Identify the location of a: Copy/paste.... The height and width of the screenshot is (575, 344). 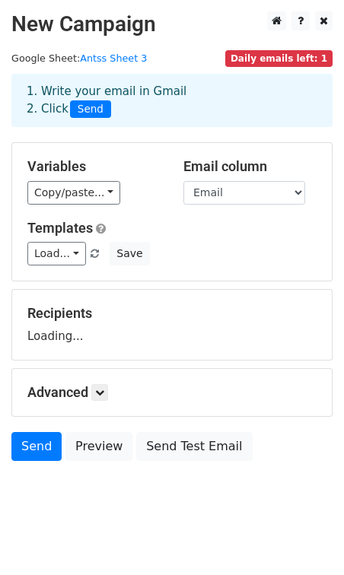
(74, 193).